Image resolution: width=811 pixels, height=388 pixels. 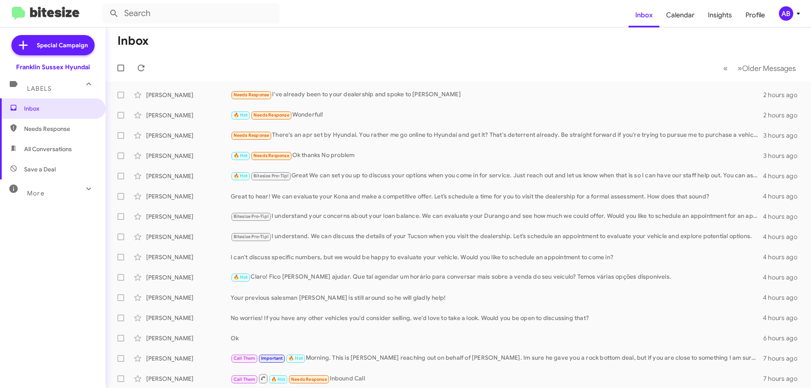 I want to click on input: Search, so click(x=191, y=14).